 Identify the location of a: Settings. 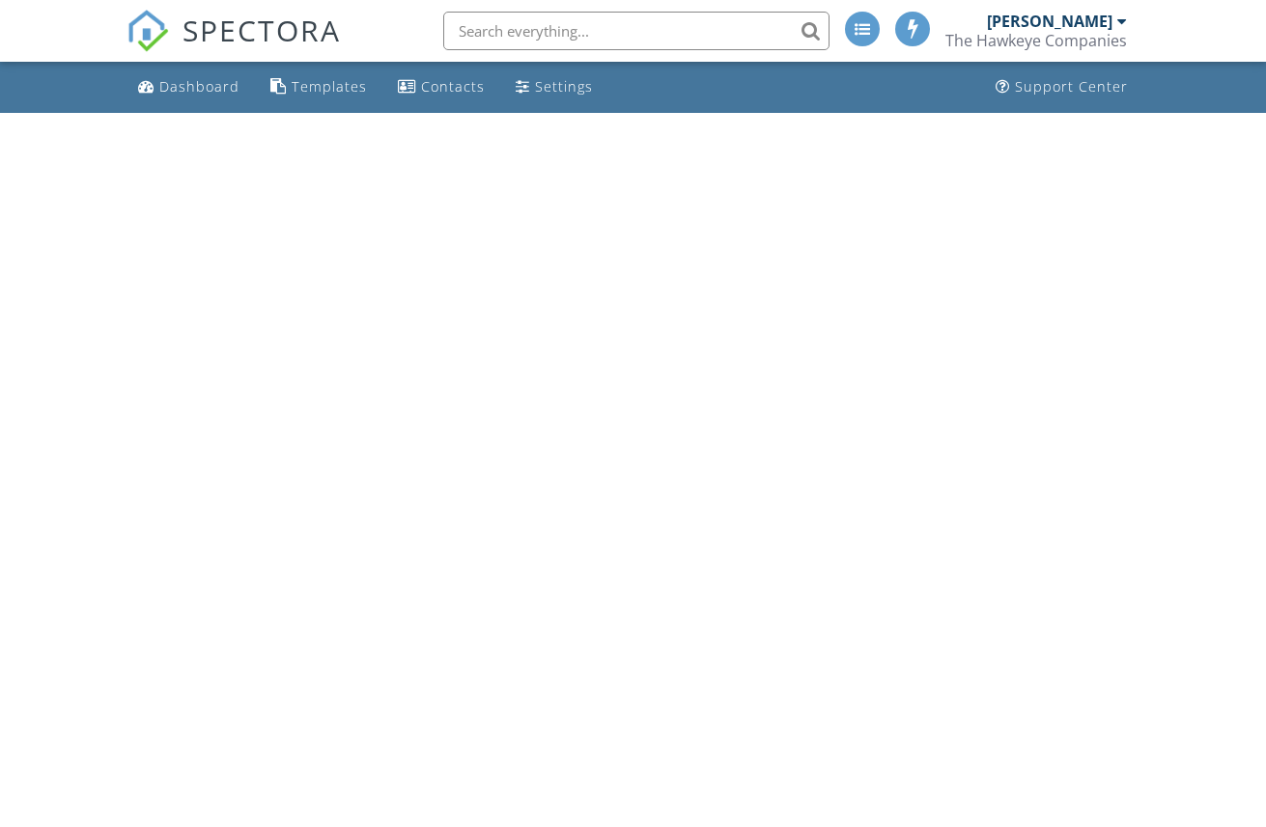
(554, 87).